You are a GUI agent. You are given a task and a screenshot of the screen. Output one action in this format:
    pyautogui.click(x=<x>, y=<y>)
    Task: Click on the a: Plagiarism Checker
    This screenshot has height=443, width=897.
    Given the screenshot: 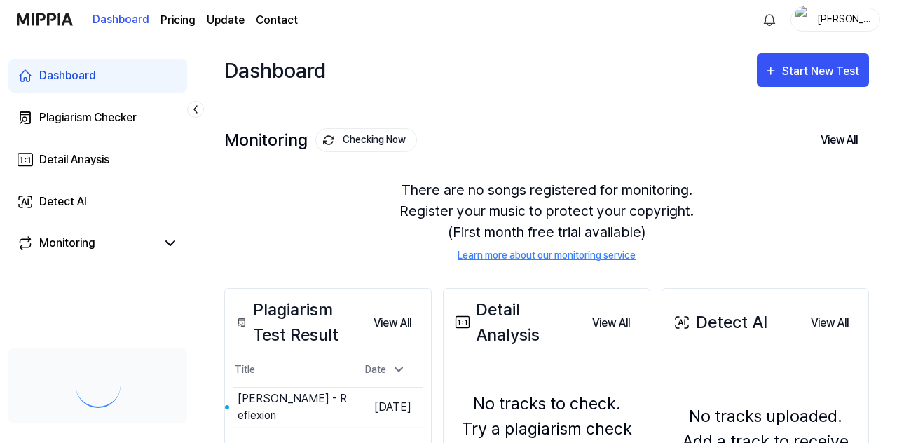 What is the action you would take?
    pyautogui.click(x=97, y=118)
    